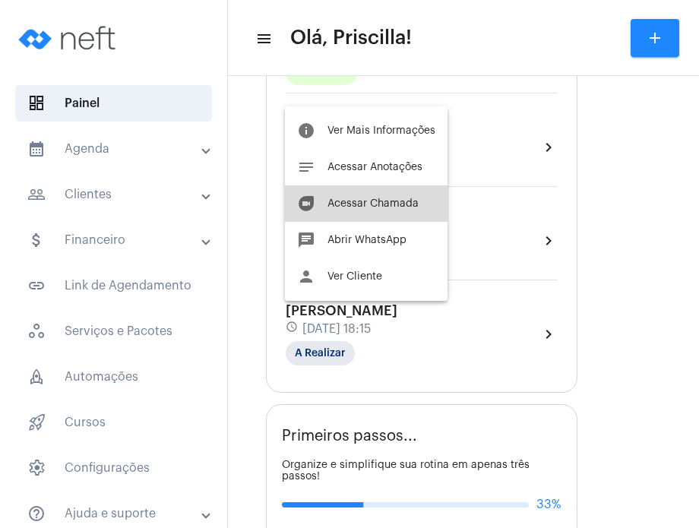 Image resolution: width=699 pixels, height=528 pixels. What do you see at coordinates (374, 167) in the screenshot?
I see `span: Acessar Anotações` at bounding box center [374, 167].